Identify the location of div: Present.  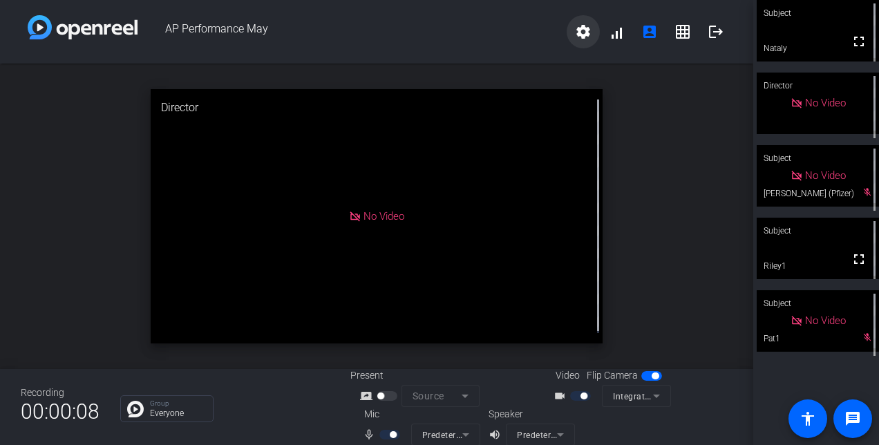
(420, 375).